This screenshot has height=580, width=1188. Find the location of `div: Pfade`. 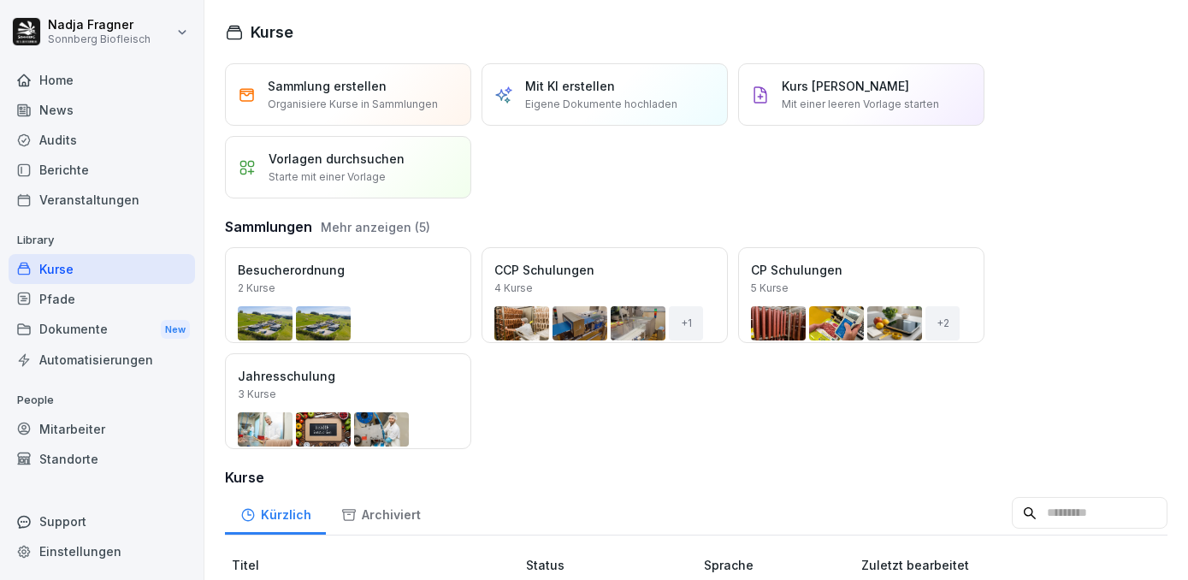

div: Pfade is located at coordinates (102, 299).